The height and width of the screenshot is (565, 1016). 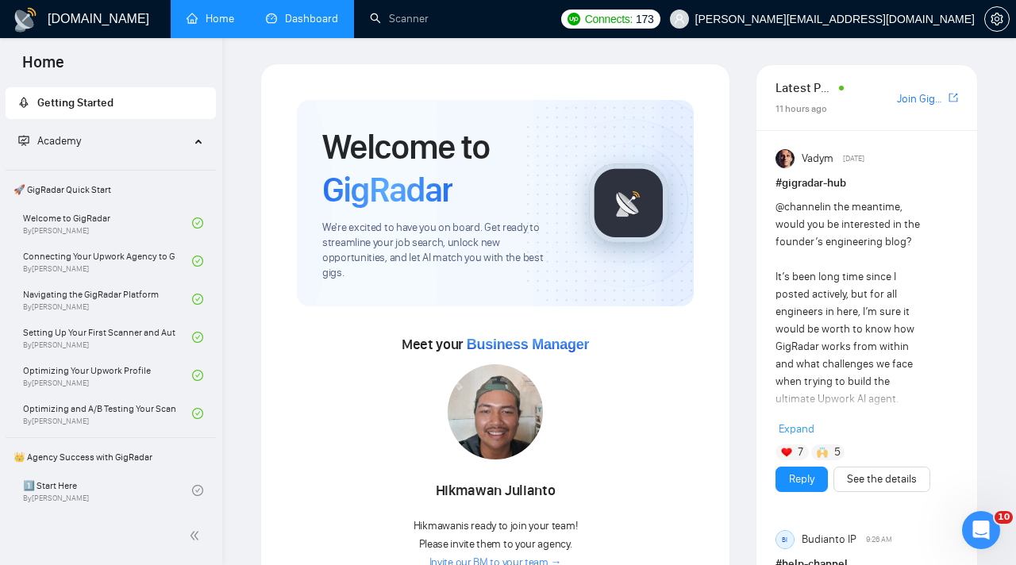 I want to click on span: Meet your, so click(x=495, y=344).